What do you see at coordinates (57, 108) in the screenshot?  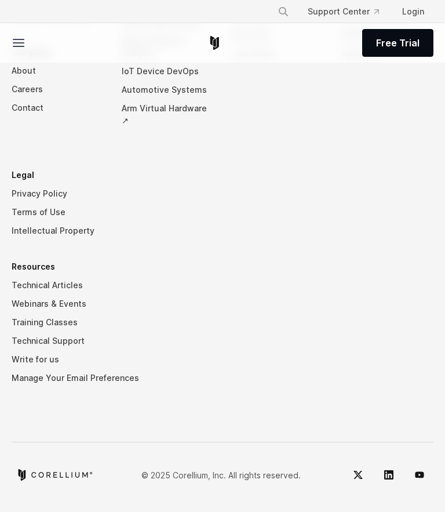 I see `a: Contact` at bounding box center [57, 108].